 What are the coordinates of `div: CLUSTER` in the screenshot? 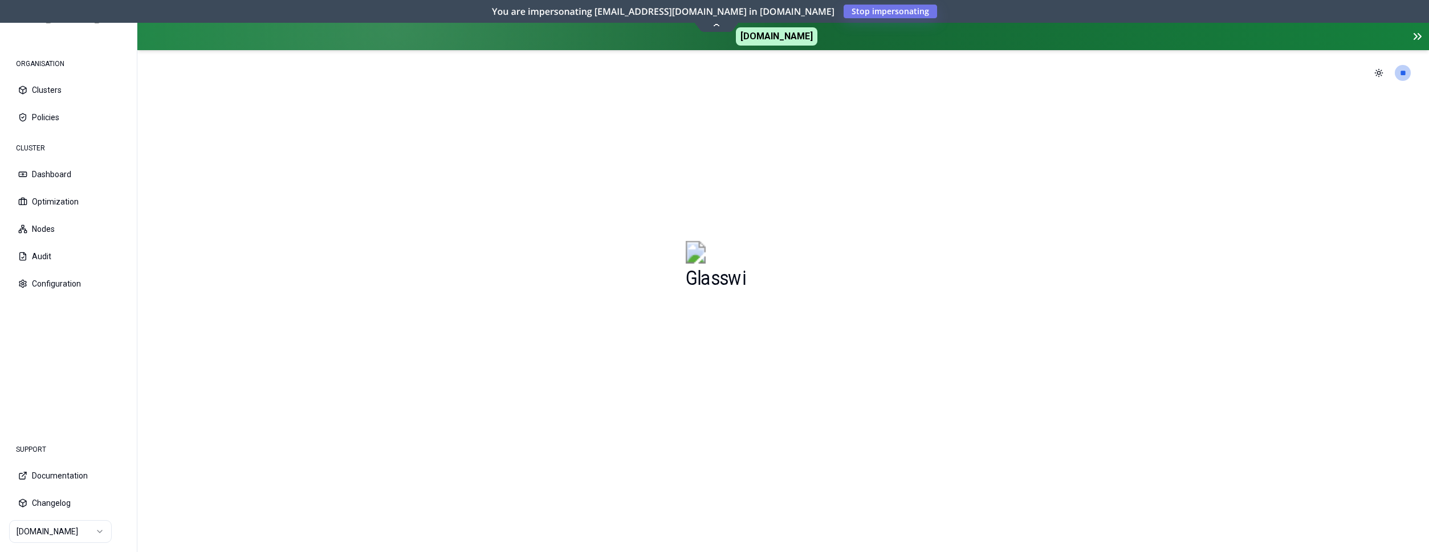 It's located at (68, 148).